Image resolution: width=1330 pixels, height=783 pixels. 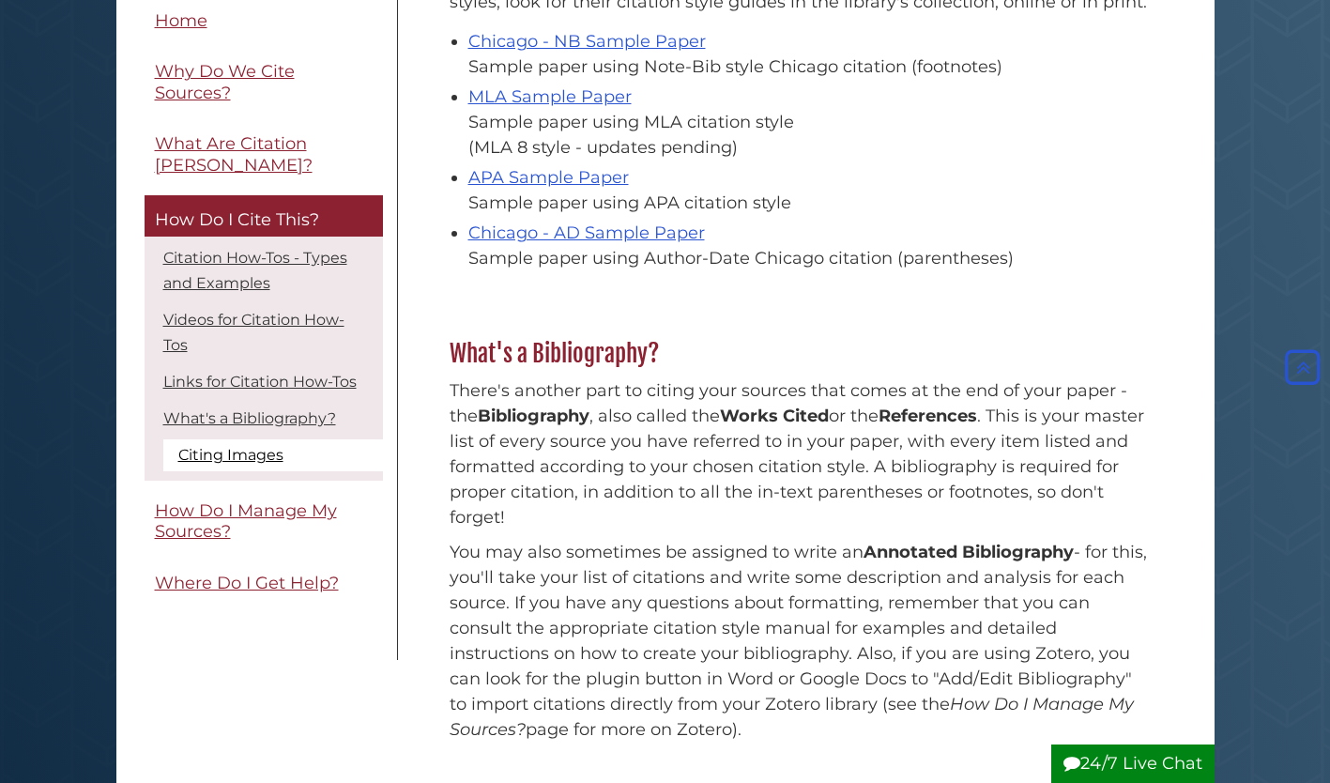 I want to click on span: Why Do We Cite Sources?, so click(x=224, y=83).